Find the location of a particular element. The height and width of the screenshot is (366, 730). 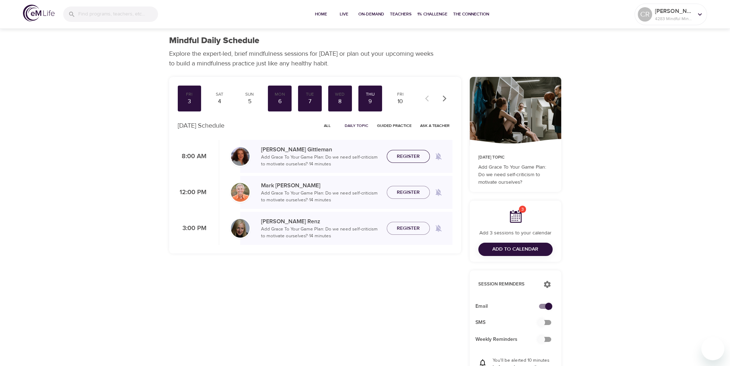

input: Find programs, teachers, etc... is located at coordinates (118, 14).